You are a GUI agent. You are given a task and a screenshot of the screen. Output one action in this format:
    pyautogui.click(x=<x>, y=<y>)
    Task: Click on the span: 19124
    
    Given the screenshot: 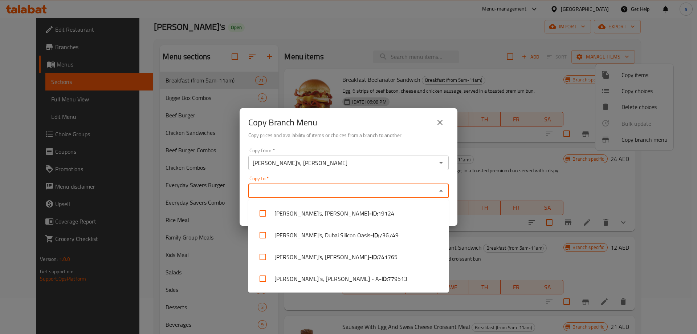 What is the action you would take?
    pyautogui.click(x=386, y=213)
    